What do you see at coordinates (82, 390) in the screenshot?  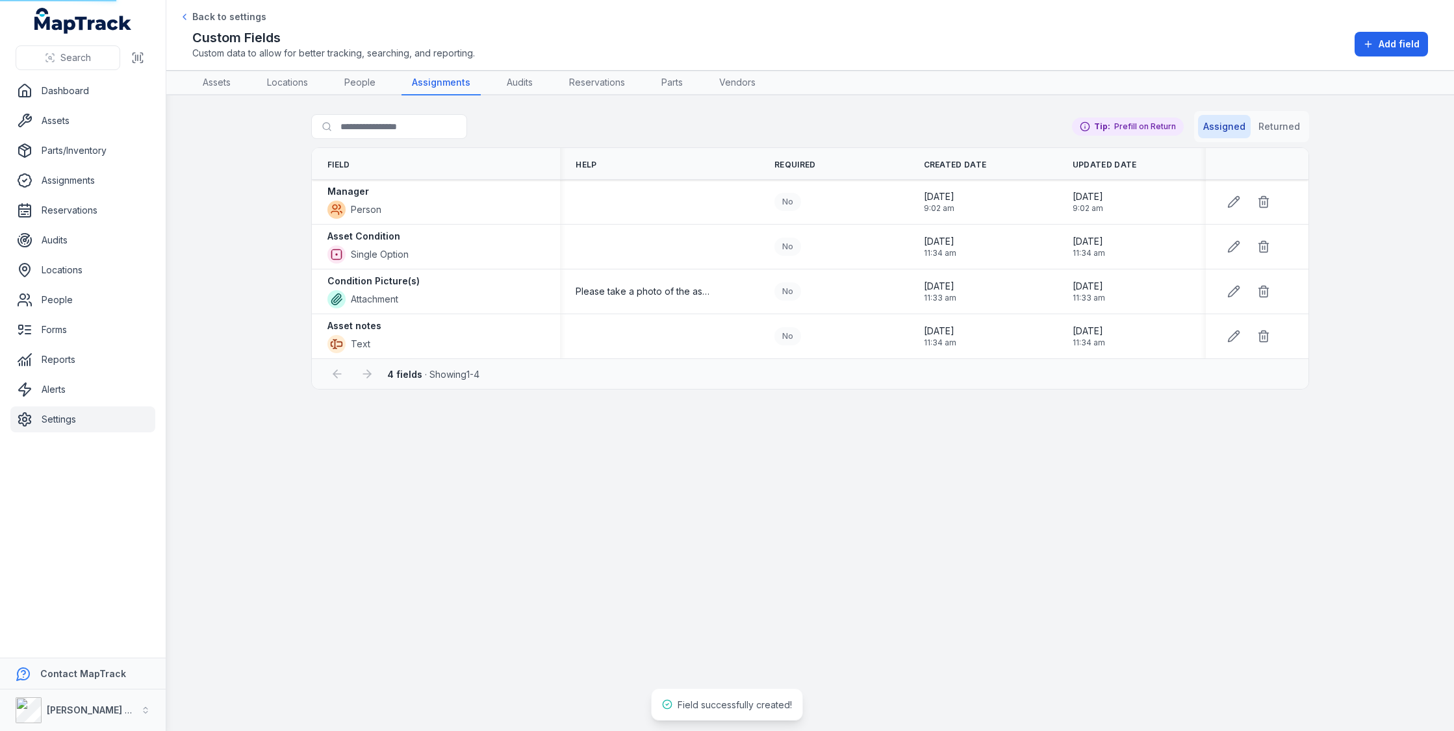 I see `a: Alerts` at bounding box center [82, 390].